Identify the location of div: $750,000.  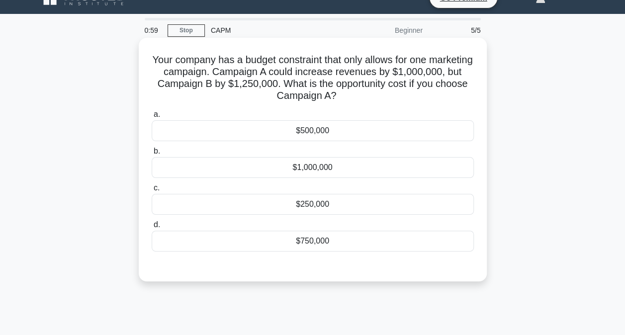
(313, 241).